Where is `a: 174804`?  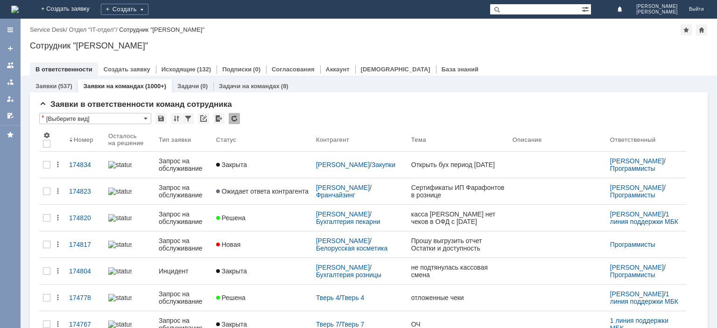
a: 174804 is located at coordinates (85, 271).